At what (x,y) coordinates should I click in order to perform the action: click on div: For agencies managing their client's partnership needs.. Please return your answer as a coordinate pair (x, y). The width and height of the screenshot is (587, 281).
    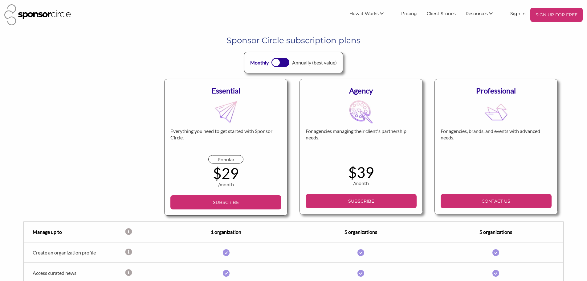
    Looking at the image, I should click on (361, 141).